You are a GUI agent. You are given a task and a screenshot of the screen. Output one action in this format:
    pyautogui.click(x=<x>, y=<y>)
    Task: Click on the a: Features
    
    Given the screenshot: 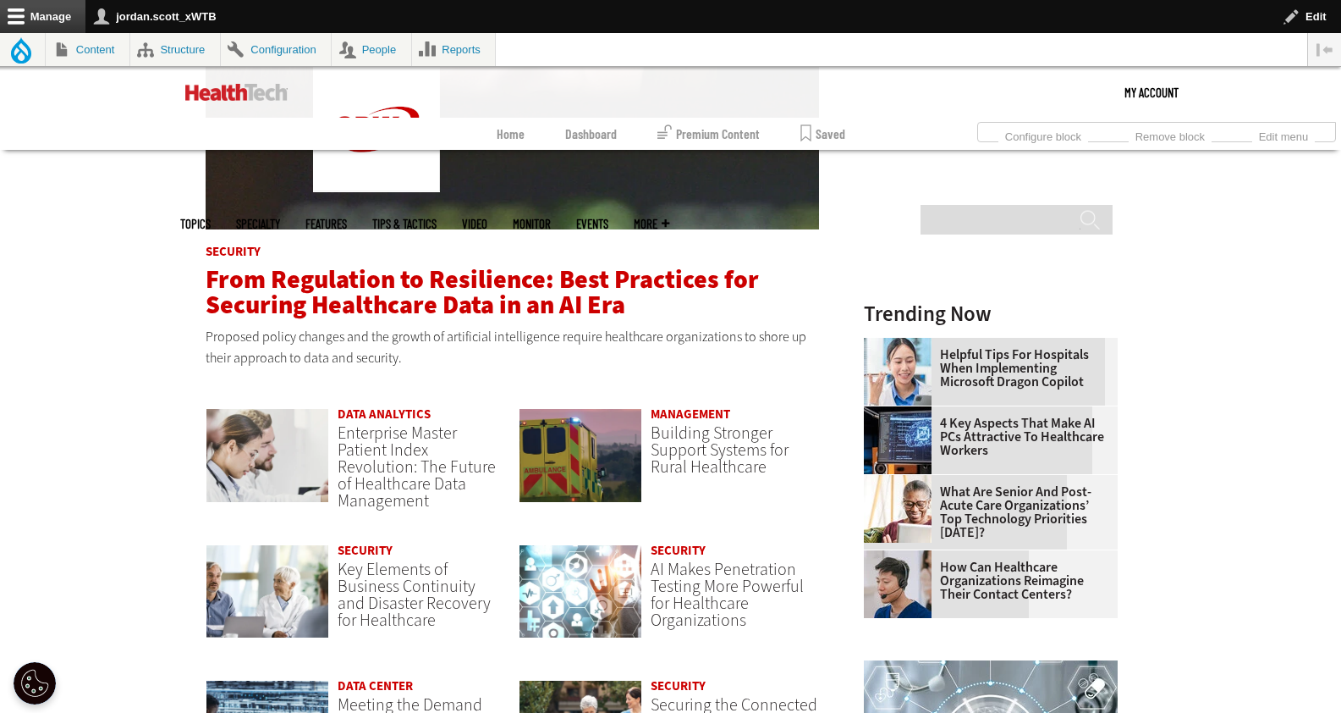 What is the action you would take?
    pyautogui.click(x=326, y=223)
    